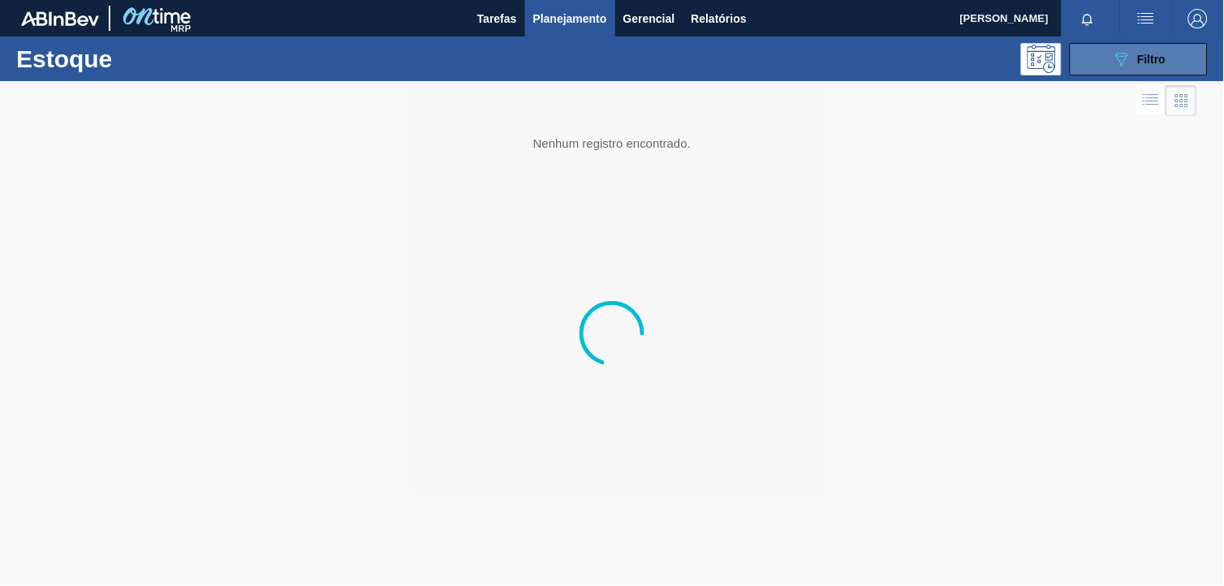 The image size is (1224, 586). What do you see at coordinates (497, 19) in the screenshot?
I see `span: Tarefas` at bounding box center [497, 19].